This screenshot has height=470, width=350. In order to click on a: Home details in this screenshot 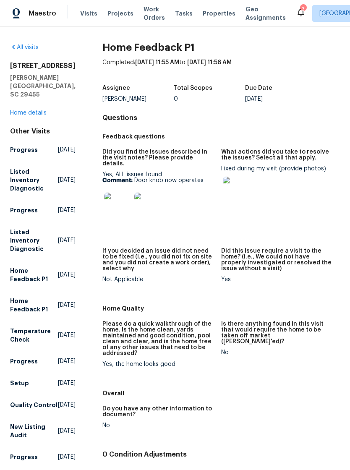, I will do `click(28, 113)`.